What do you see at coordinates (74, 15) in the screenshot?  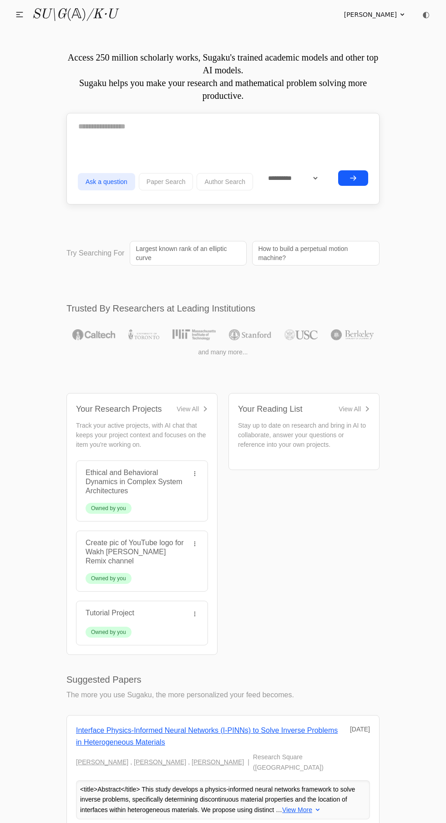 I see `a: SU\G(𝔸)/K·U` at bounding box center [74, 15].